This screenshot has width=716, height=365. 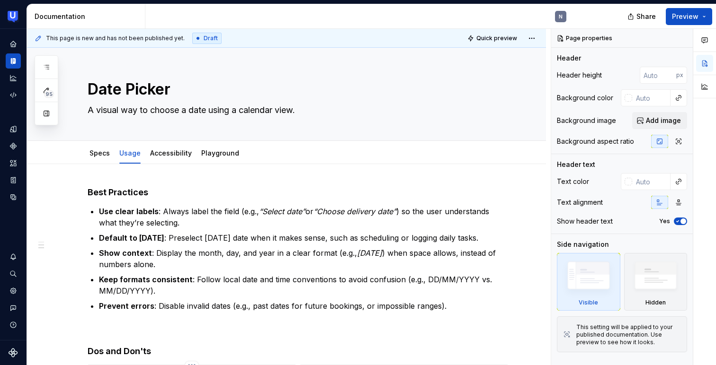 I want to click on a: Storybook stories, so click(x=13, y=180).